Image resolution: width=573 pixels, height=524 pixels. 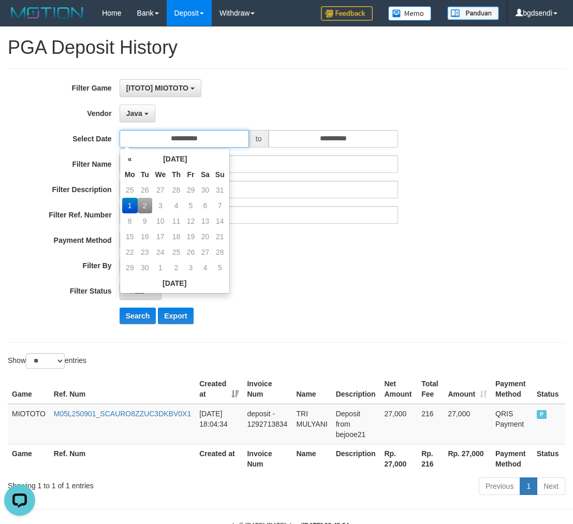 I want to click on th: Mo, so click(x=130, y=174).